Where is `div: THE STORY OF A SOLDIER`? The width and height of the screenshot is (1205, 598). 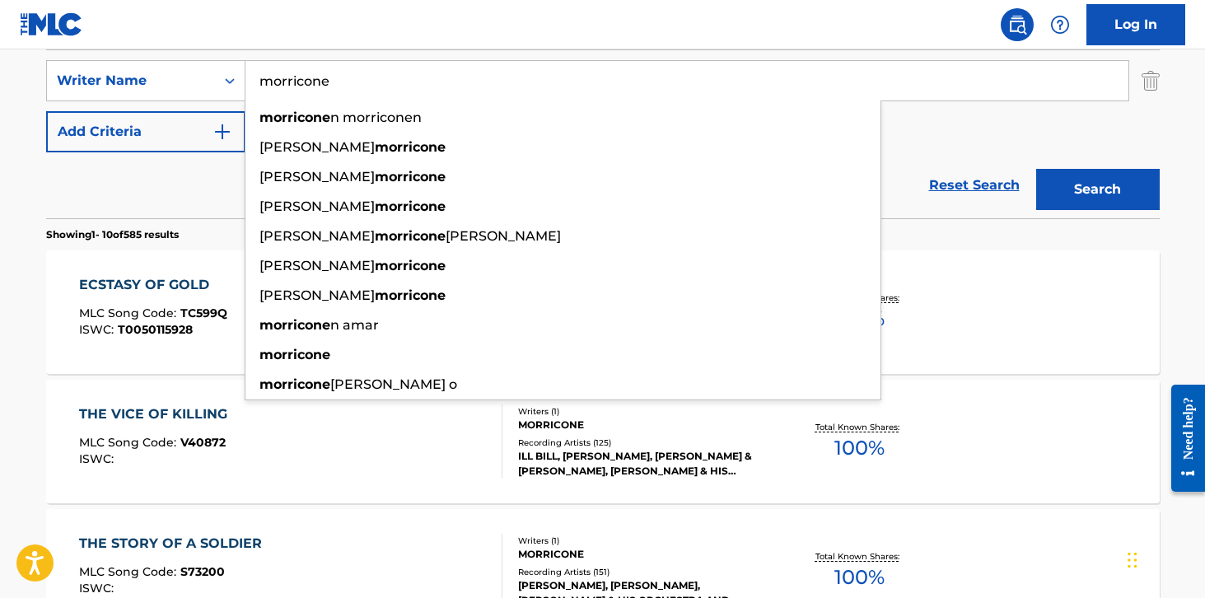
div: THE STORY OF A SOLDIER is located at coordinates (175, 544).